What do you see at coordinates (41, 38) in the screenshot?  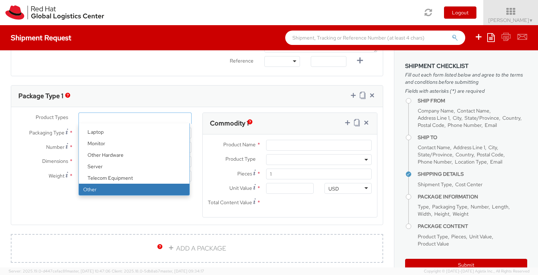 I see `h4: Shipment Request` at bounding box center [41, 38].